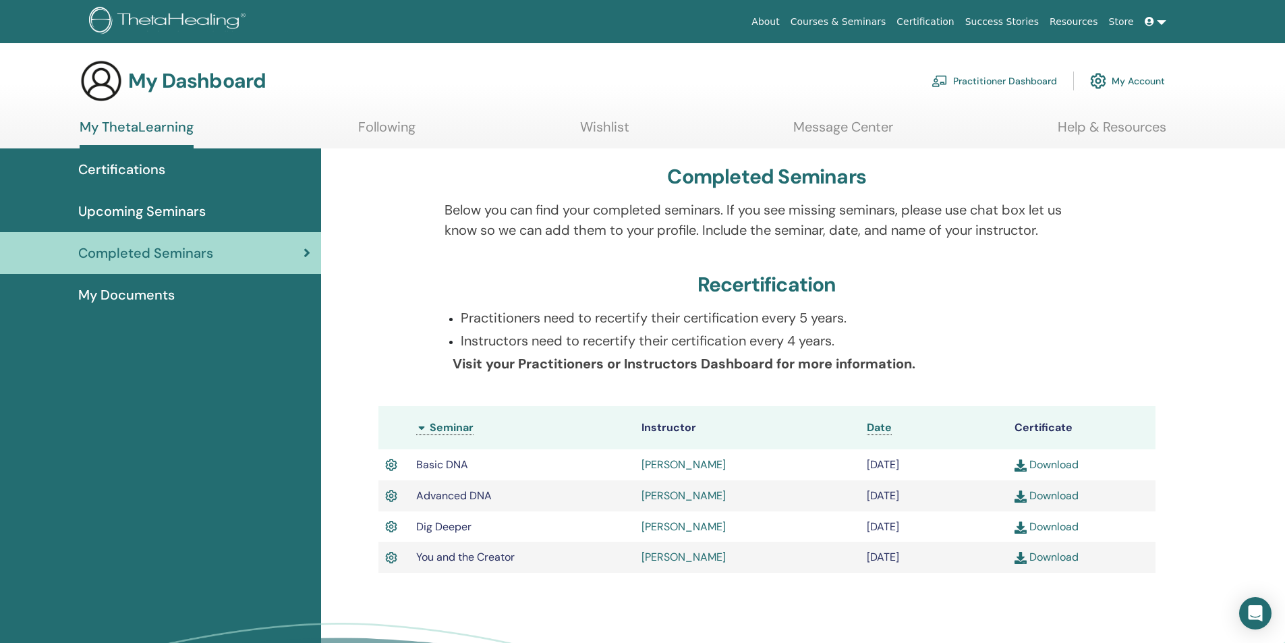  What do you see at coordinates (1121, 22) in the screenshot?
I see `a: Store` at bounding box center [1121, 22].